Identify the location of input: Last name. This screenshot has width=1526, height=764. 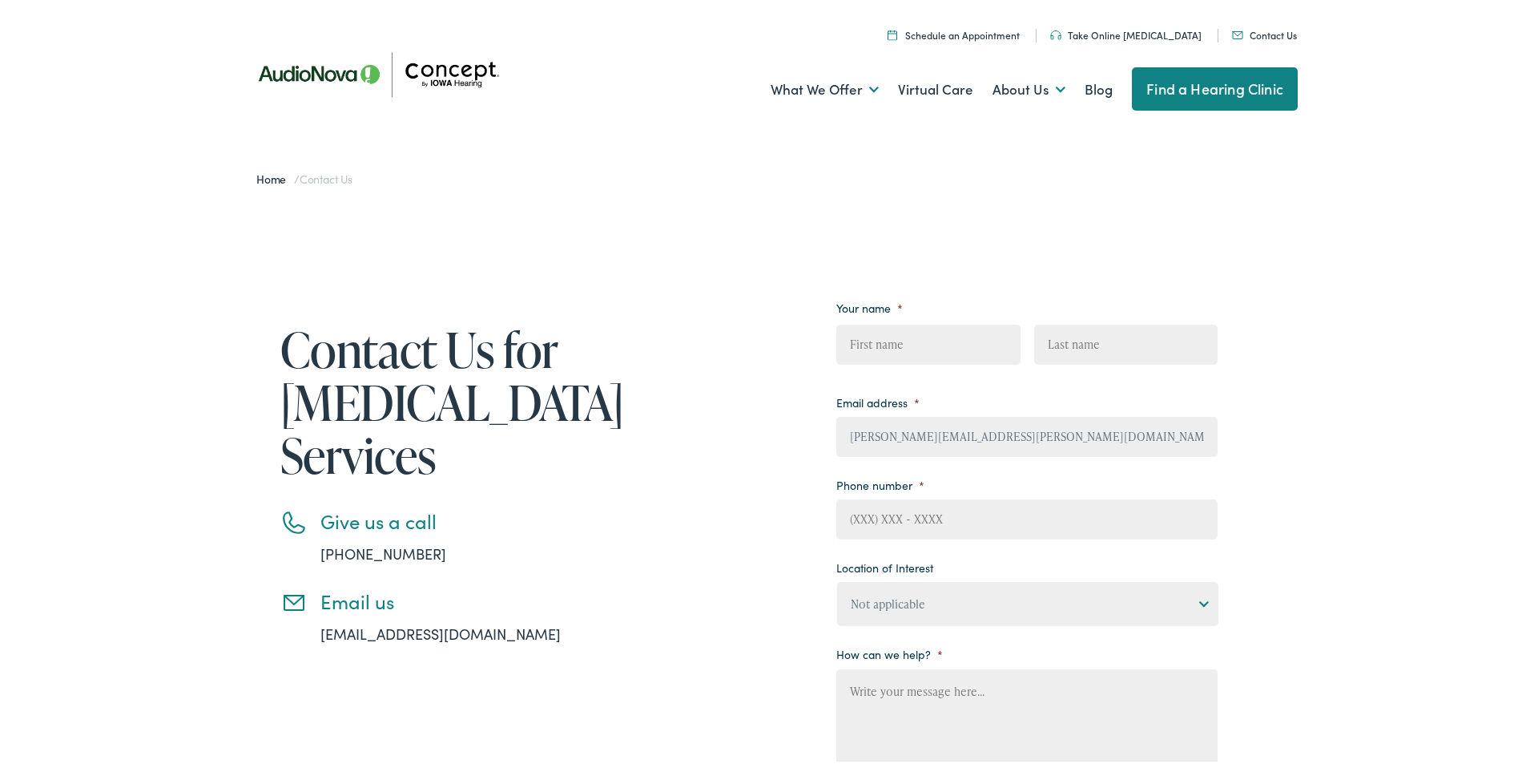
(1126, 341).